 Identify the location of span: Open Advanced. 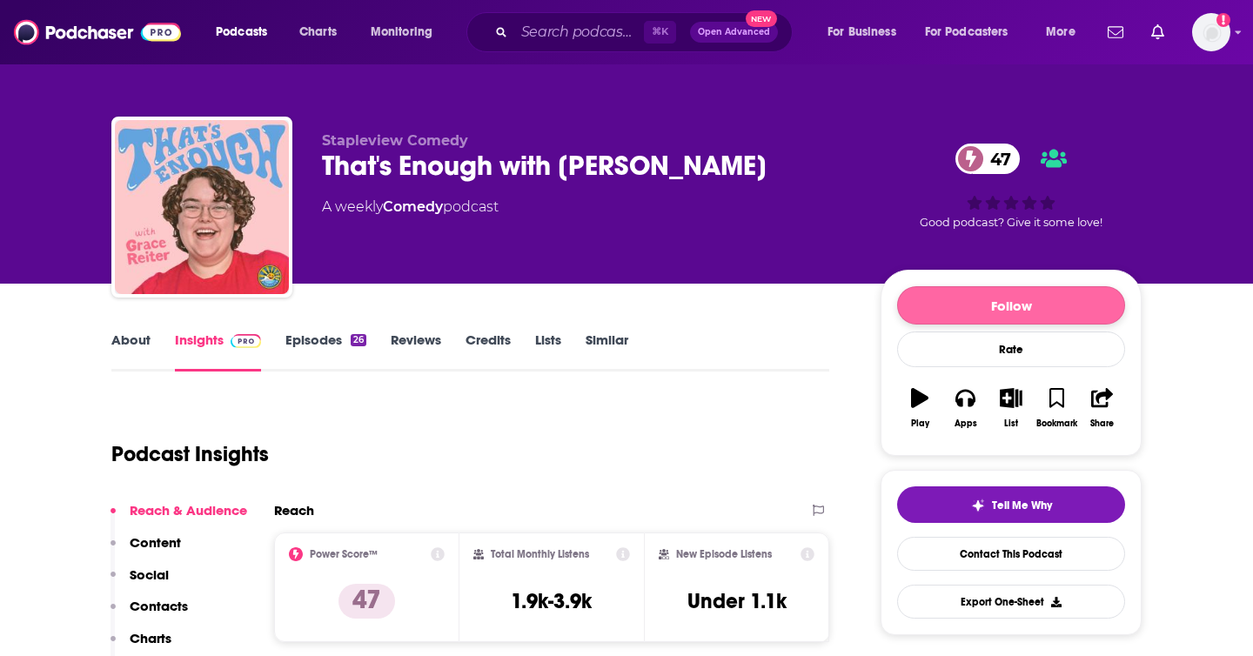
(734, 32).